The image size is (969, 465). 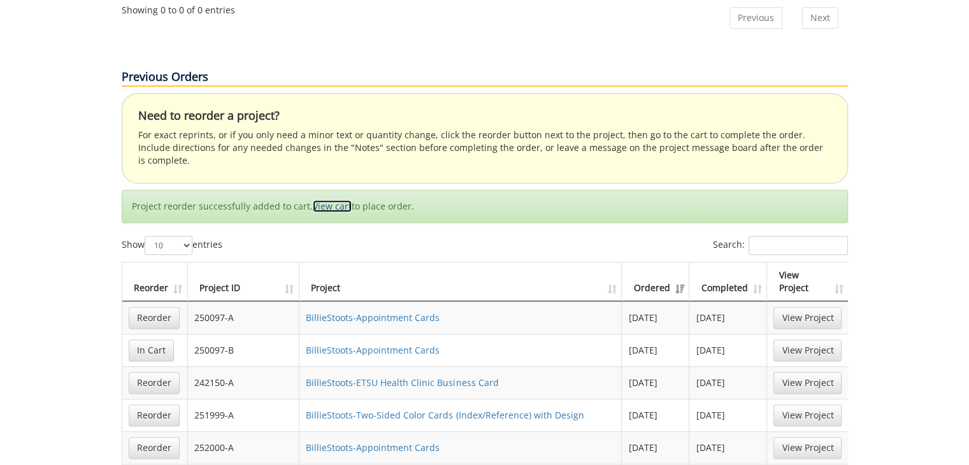 I want to click on h4: Need to reorder a project?, so click(x=485, y=116).